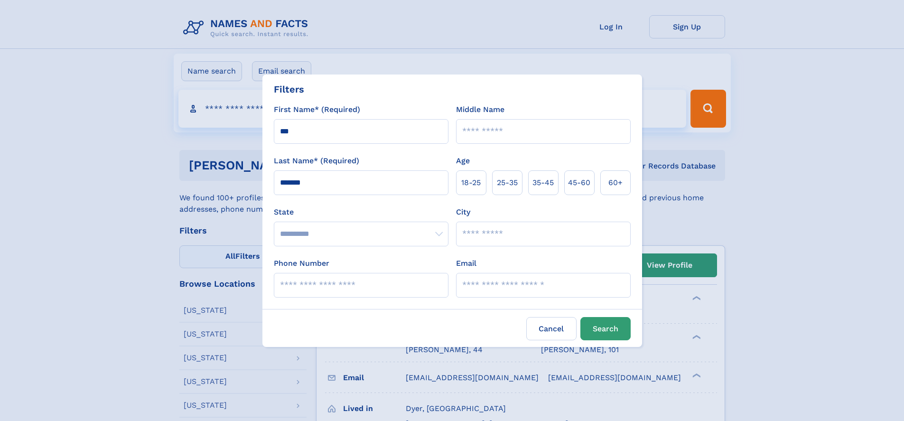 The width and height of the screenshot is (904, 421). Describe the element at coordinates (507, 183) in the screenshot. I see `span: 25‑35` at that location.